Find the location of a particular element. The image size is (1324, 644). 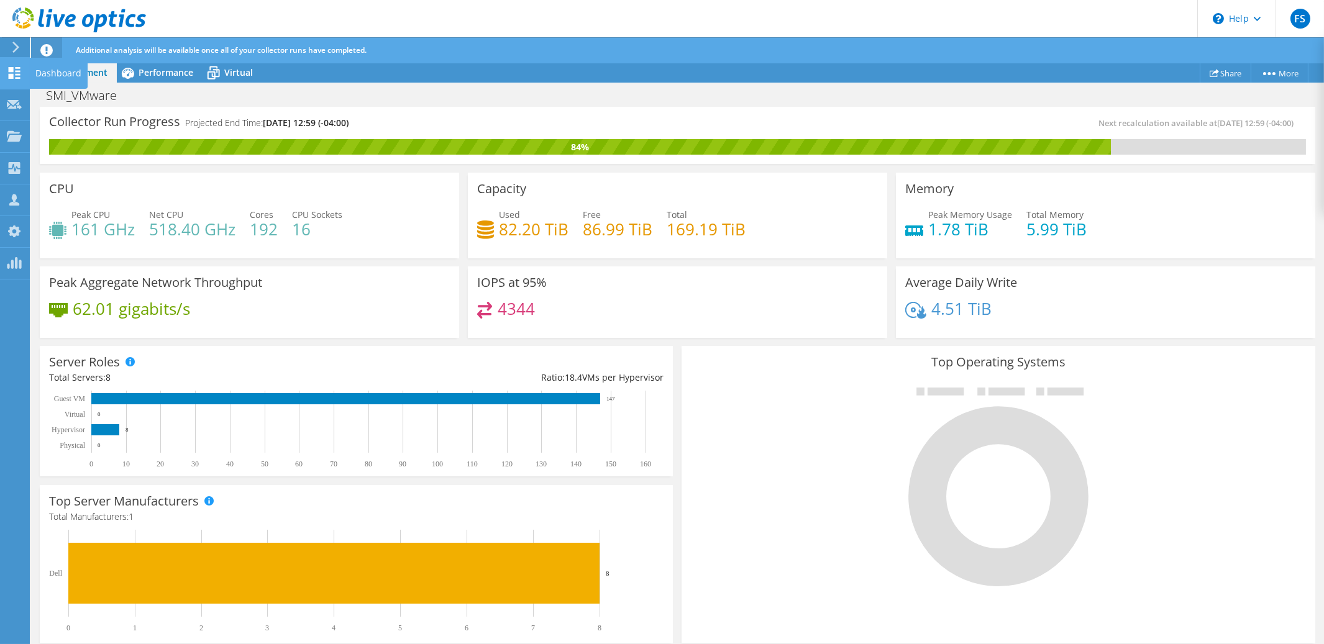

h4: 16 is located at coordinates (317, 229).